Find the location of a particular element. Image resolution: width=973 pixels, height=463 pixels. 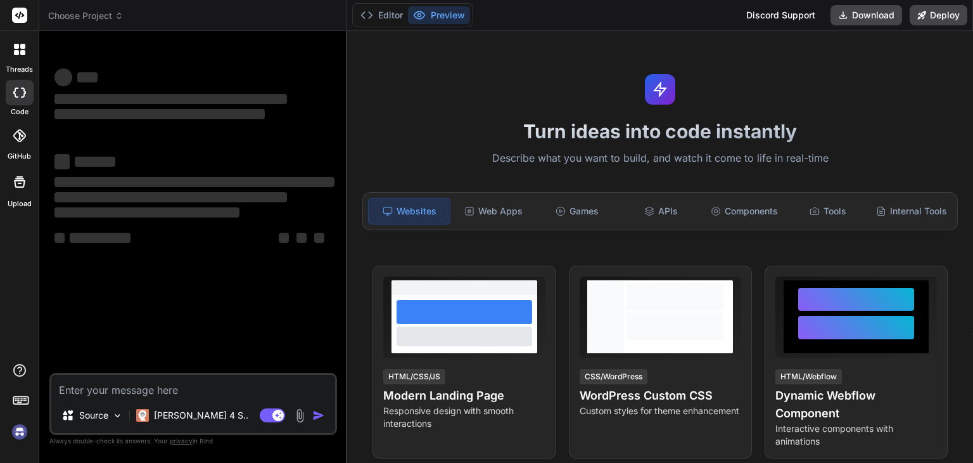

div: Internal Tools is located at coordinates (912, 211).